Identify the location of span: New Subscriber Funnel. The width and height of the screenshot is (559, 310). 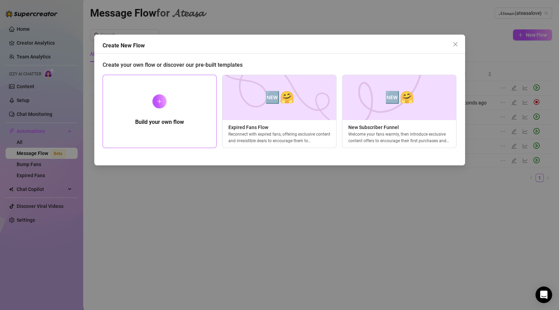
(399, 127).